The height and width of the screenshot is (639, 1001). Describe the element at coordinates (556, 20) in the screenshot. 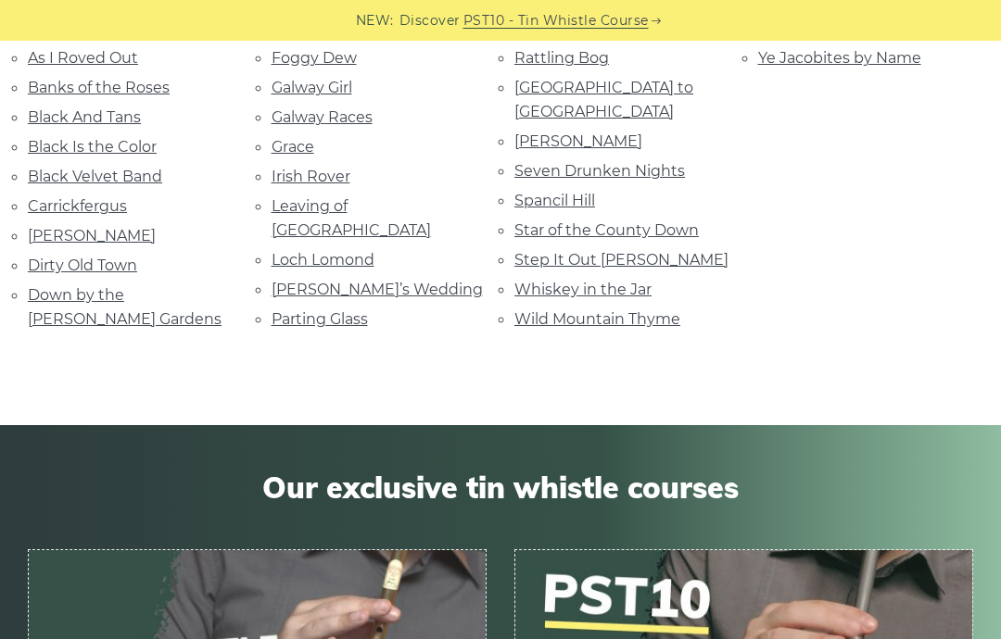

I see `a: PST10 - Tin Whistle Course` at that location.